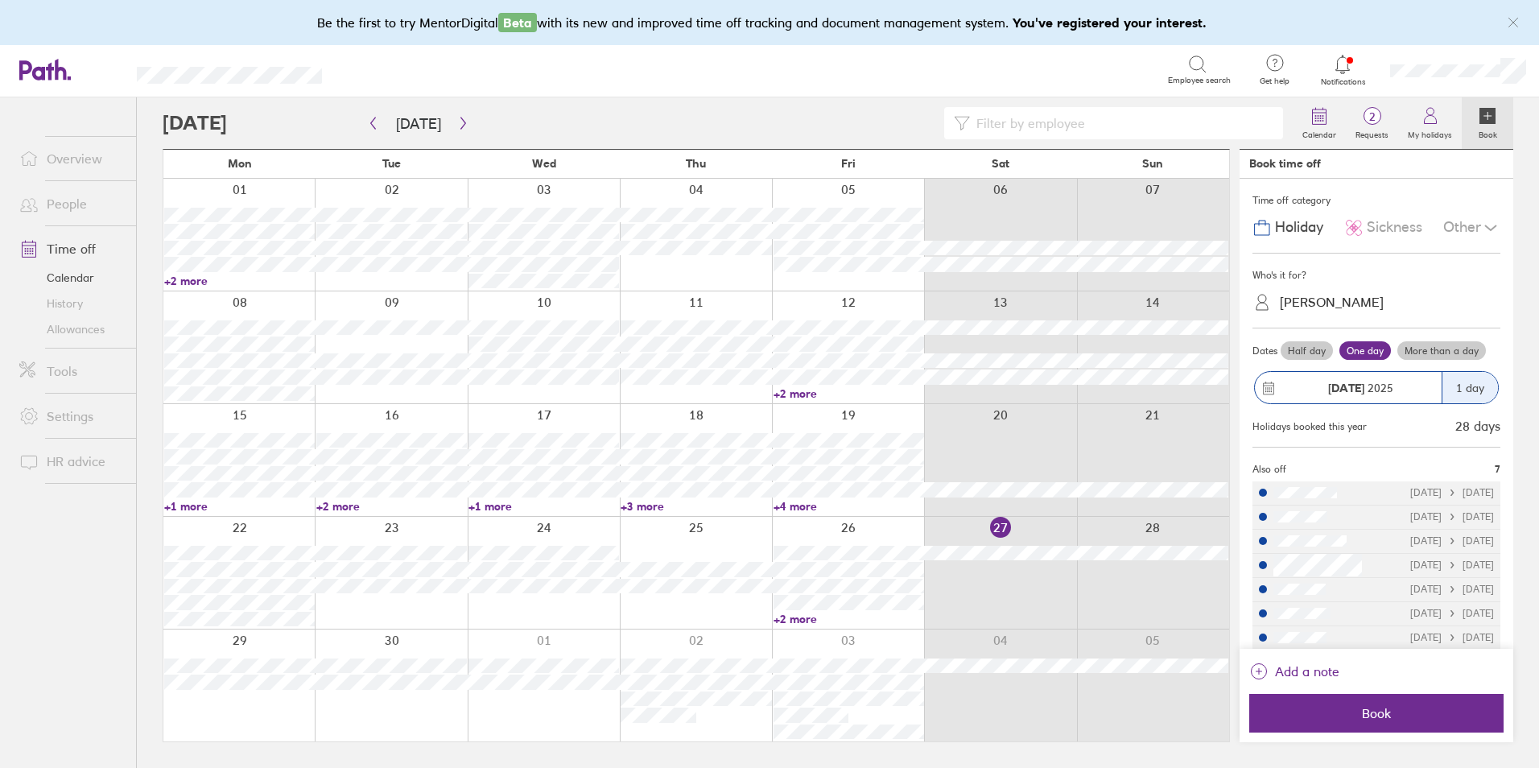 Image resolution: width=1539 pixels, height=768 pixels. Describe the element at coordinates (695, 163) in the screenshot. I see `span: Thu` at that location.